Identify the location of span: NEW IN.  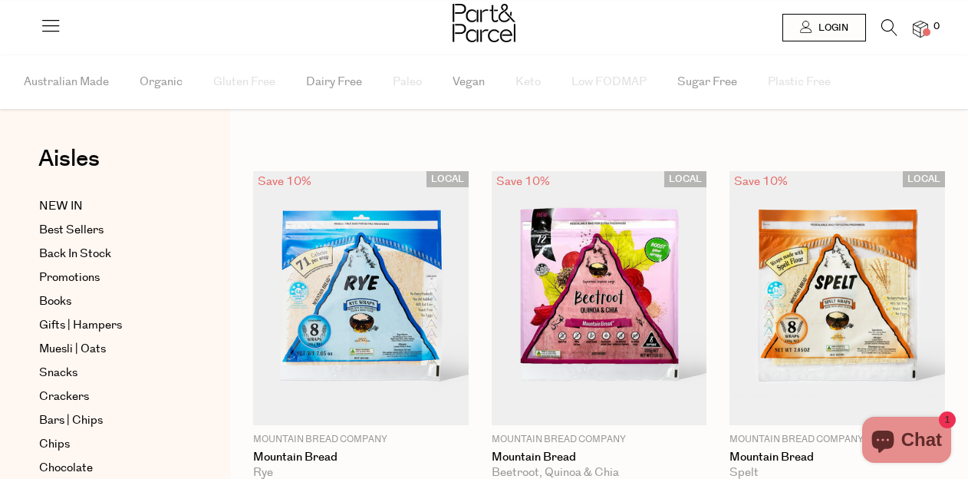
(61, 206).